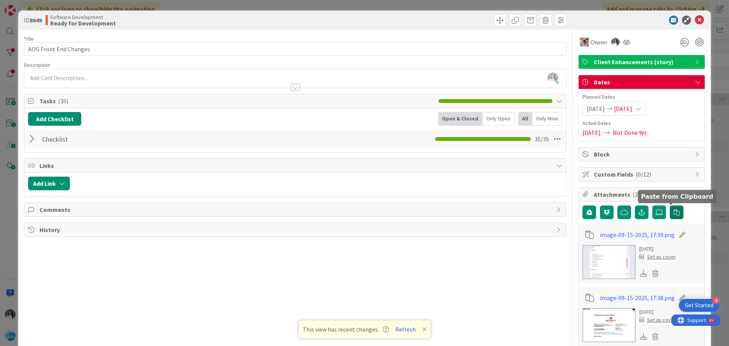 This screenshot has width=729, height=346. What do you see at coordinates (49, 183) in the screenshot?
I see `button: Add Link` at bounding box center [49, 183].